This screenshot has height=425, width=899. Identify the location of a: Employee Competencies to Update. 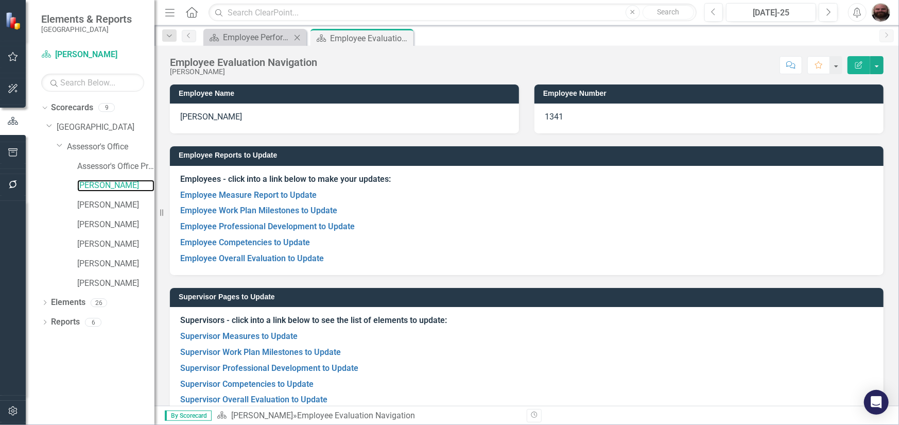
(245, 242).